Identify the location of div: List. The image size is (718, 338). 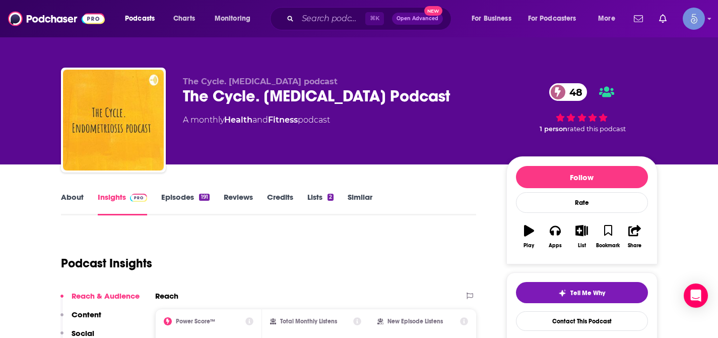
(582, 246).